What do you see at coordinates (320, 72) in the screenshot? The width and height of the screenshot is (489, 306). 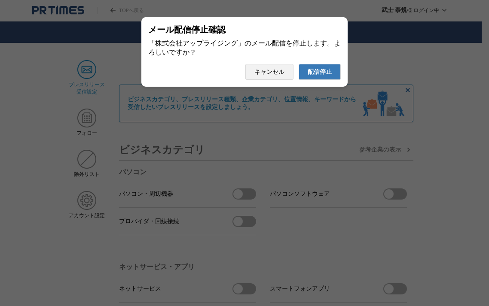 I see `span: 配信停止` at bounding box center [320, 72].